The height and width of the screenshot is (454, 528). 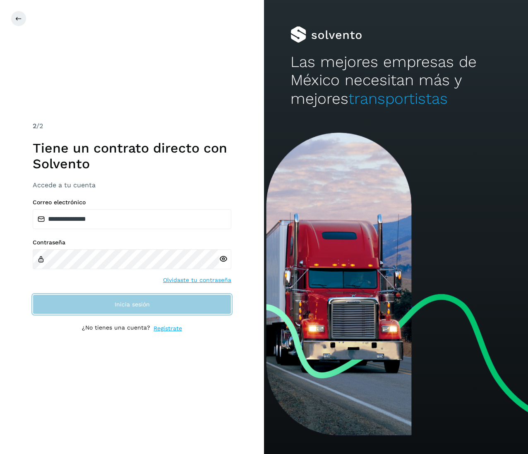 I want to click on span: transportistas, so click(x=398, y=98).